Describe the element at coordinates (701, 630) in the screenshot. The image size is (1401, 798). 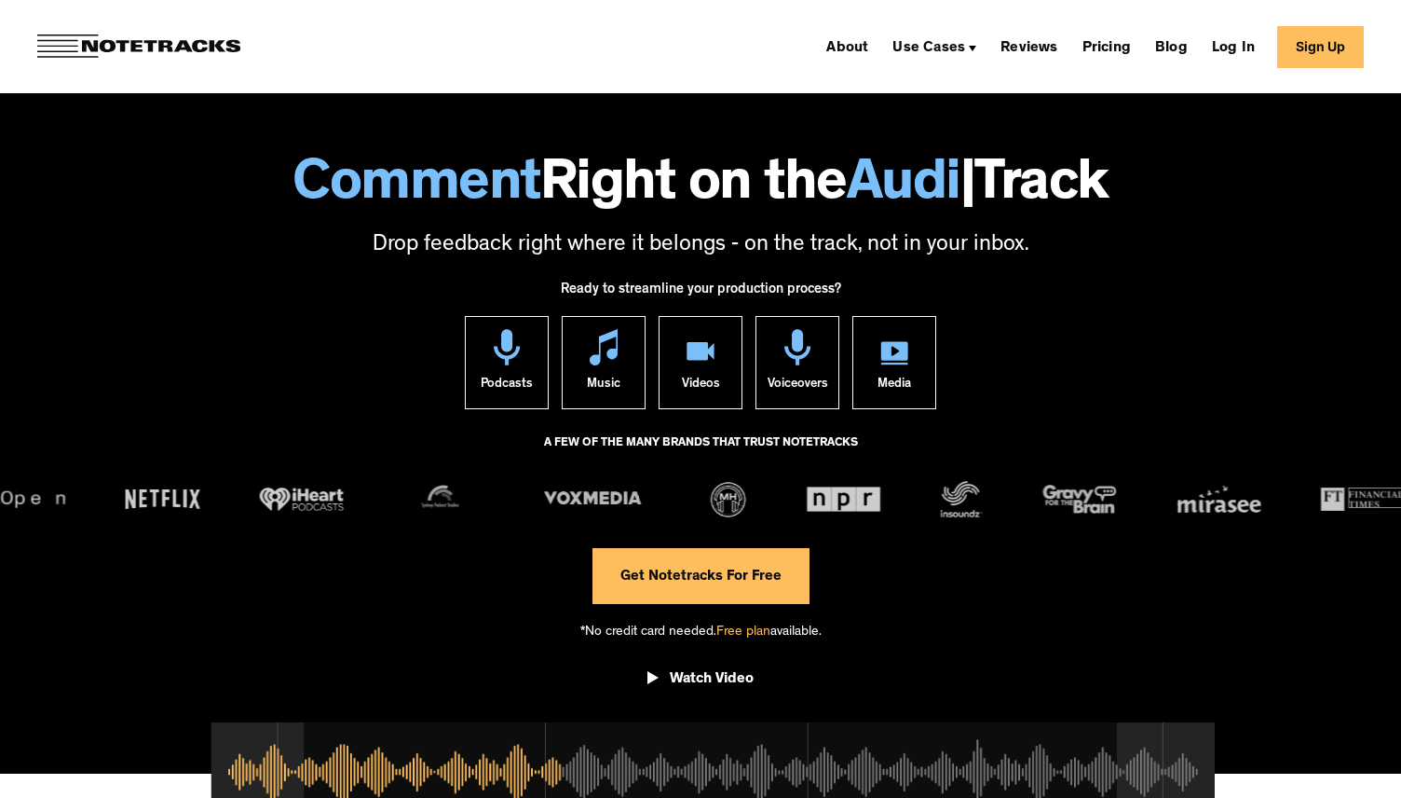
I see `div: *No credit card needed. available.` at that location.